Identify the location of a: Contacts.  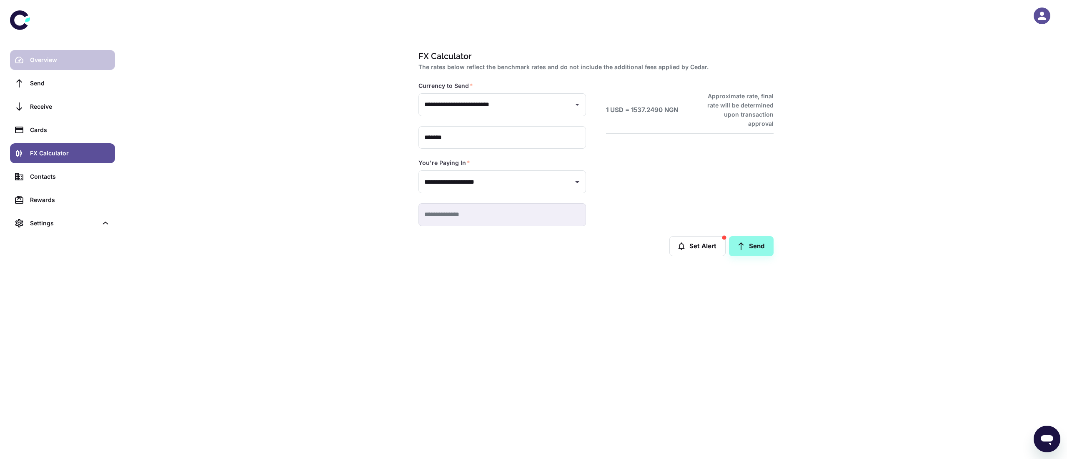
(63, 177).